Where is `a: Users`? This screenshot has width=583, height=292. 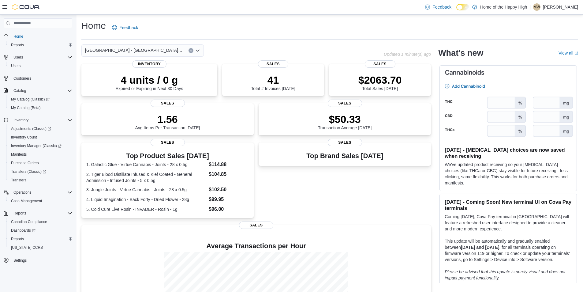
a: Users is located at coordinates (16, 66).